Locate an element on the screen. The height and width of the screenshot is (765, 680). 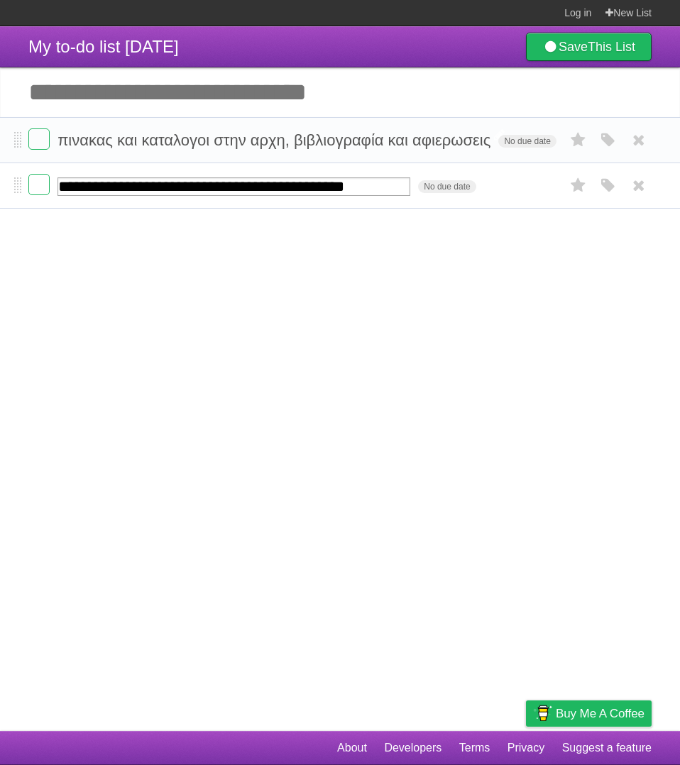
b: This List is located at coordinates (611, 47).